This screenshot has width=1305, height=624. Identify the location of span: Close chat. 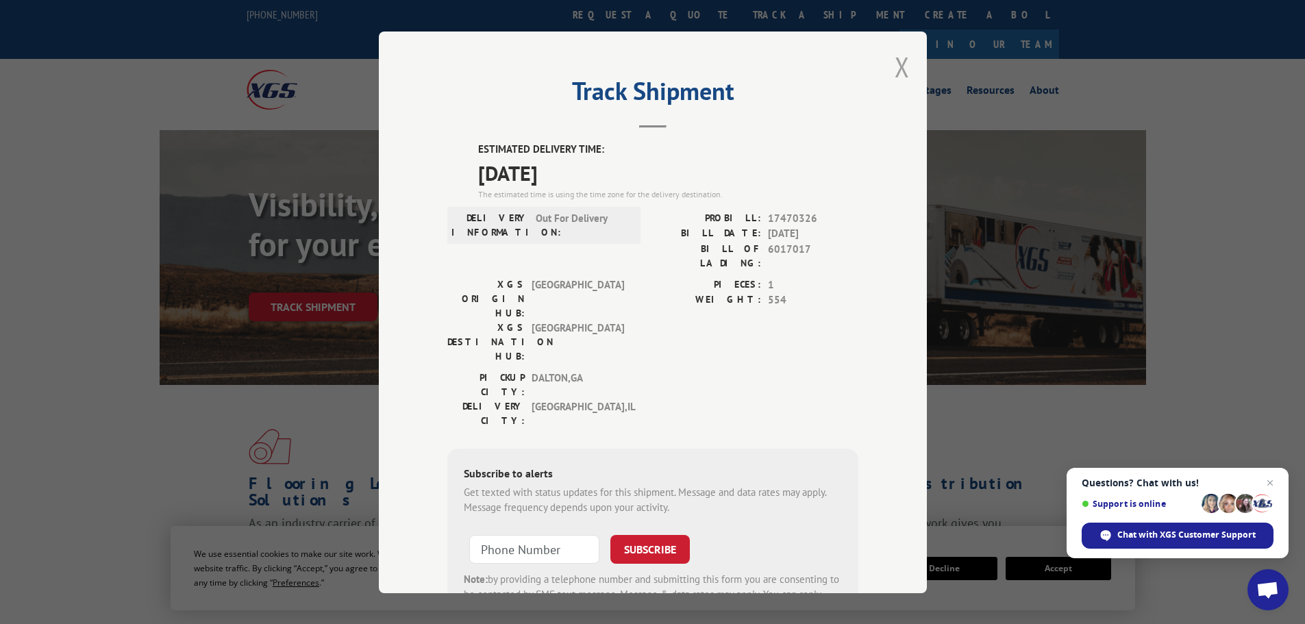
(1270, 483).